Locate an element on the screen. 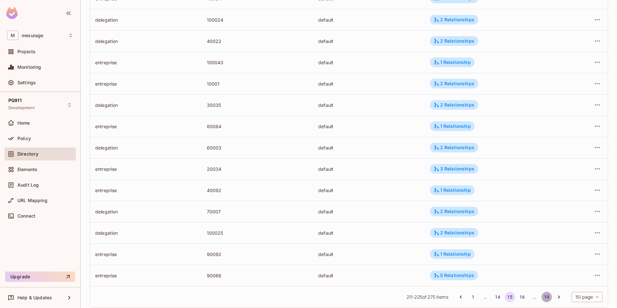  span: Projects is located at coordinates (26, 52).